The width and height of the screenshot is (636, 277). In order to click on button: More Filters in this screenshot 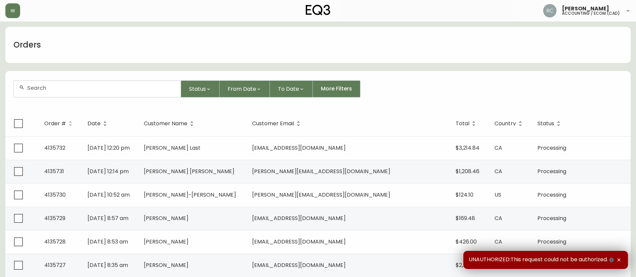, I will do `click(337, 89)`.